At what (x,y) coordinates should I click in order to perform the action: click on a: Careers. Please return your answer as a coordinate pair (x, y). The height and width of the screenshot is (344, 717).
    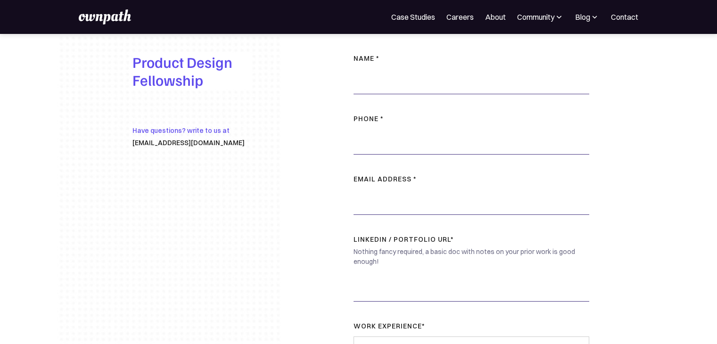
    Looking at the image, I should click on (460, 17).